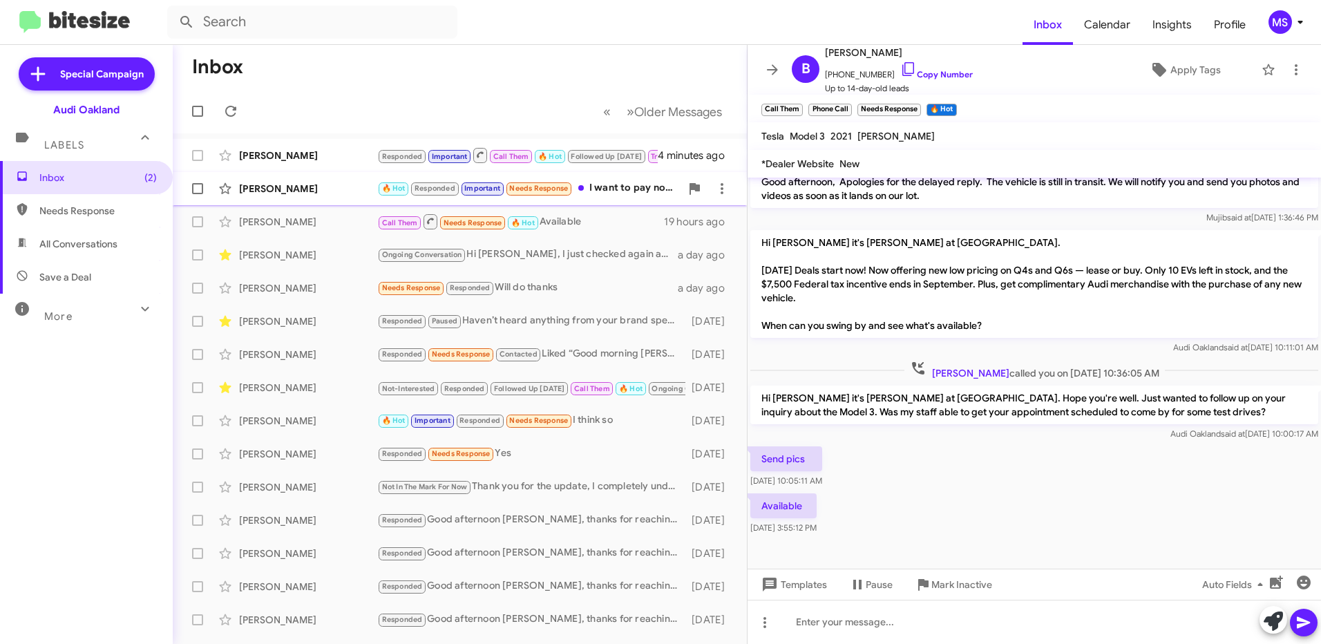 This screenshot has height=644, width=1321. I want to click on button: Pause, so click(870, 584).